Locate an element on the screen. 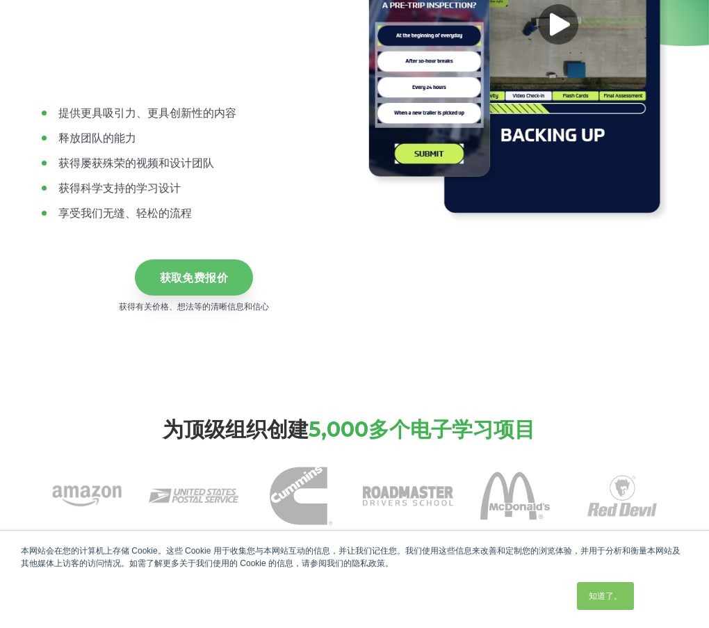  a: 知道了。 is located at coordinates (606, 596).